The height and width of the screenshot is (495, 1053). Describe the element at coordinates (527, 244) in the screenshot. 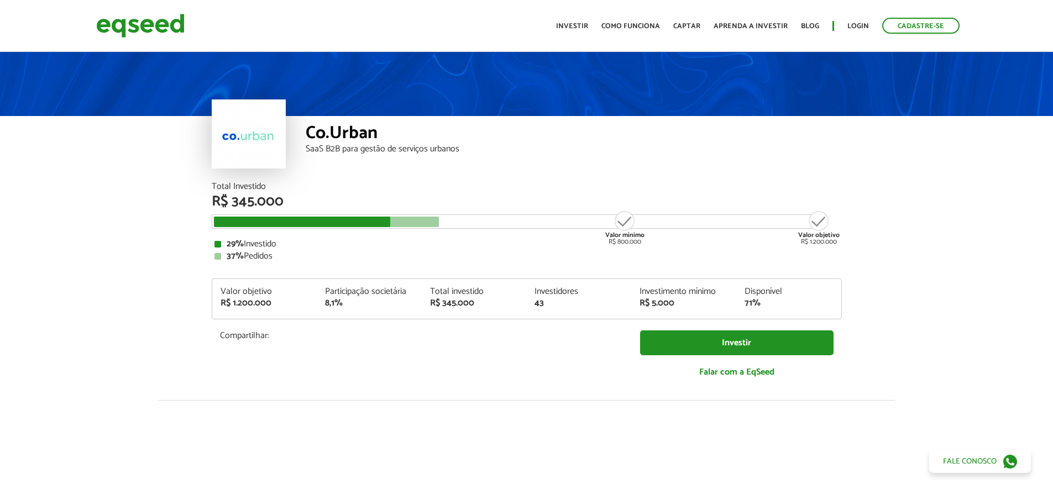

I see `div: Investido` at that location.